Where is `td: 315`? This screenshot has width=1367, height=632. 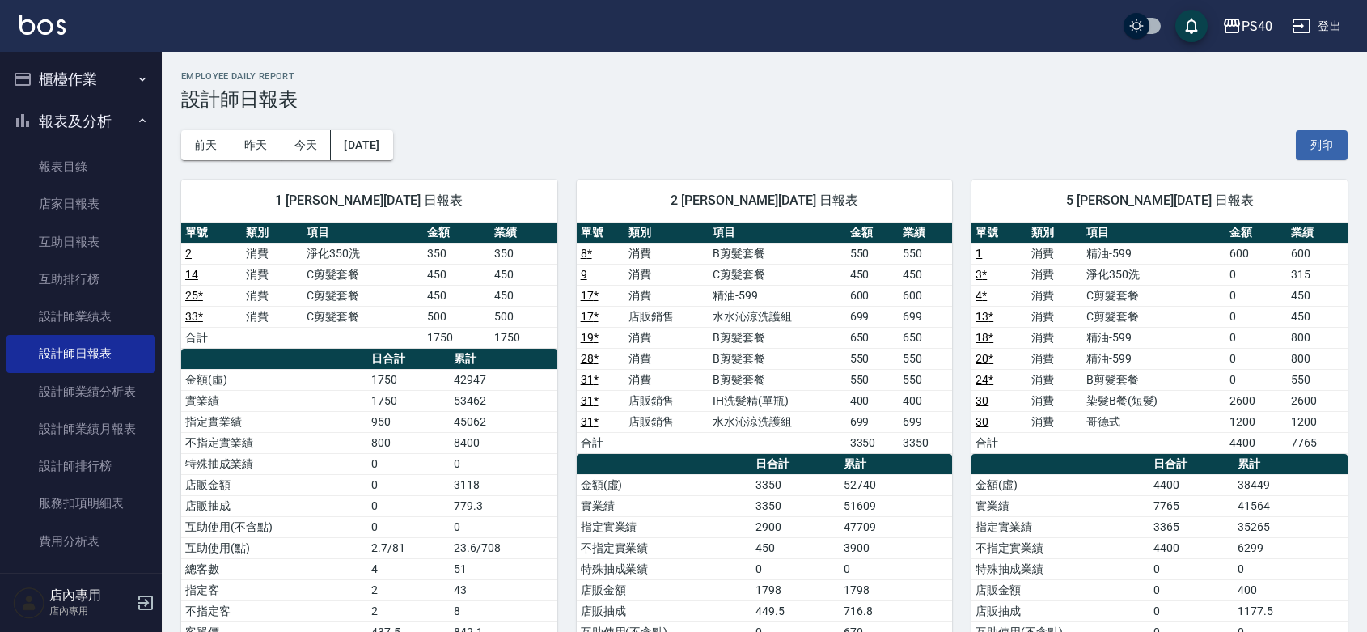 td: 315 is located at coordinates (1317, 274).